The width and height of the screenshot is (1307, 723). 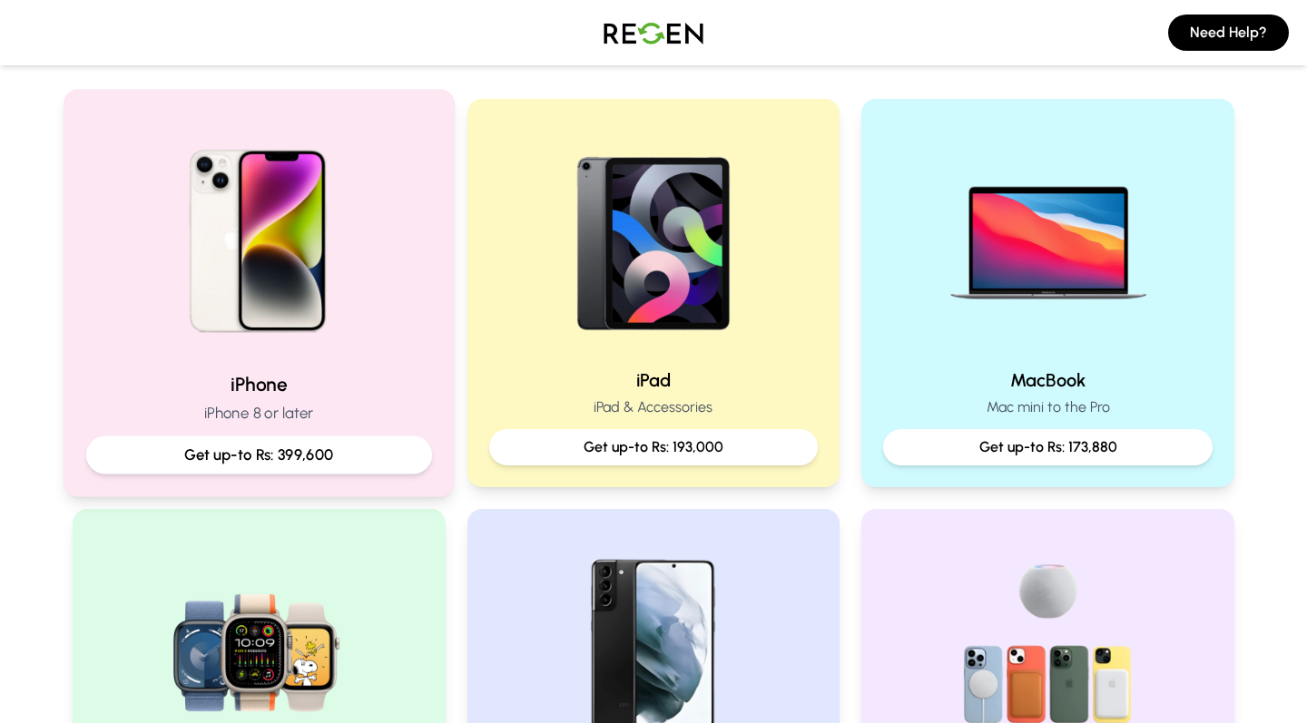 What do you see at coordinates (259, 413) in the screenshot?
I see `p: iPhone 8 or later` at bounding box center [259, 413].